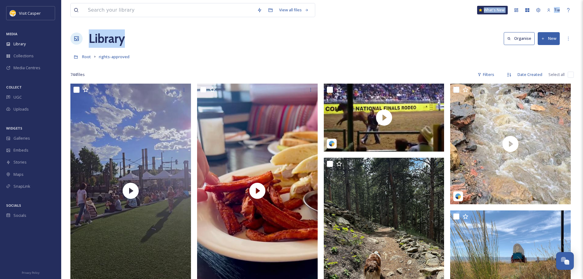 The image size is (583, 279). Describe the element at coordinates (12, 34) in the screenshot. I see `span: MEDIA` at that location.